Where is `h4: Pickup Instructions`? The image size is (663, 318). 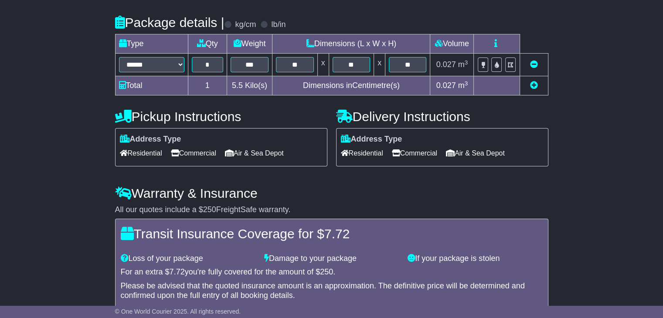 h4: Pickup Instructions is located at coordinates (221, 116).